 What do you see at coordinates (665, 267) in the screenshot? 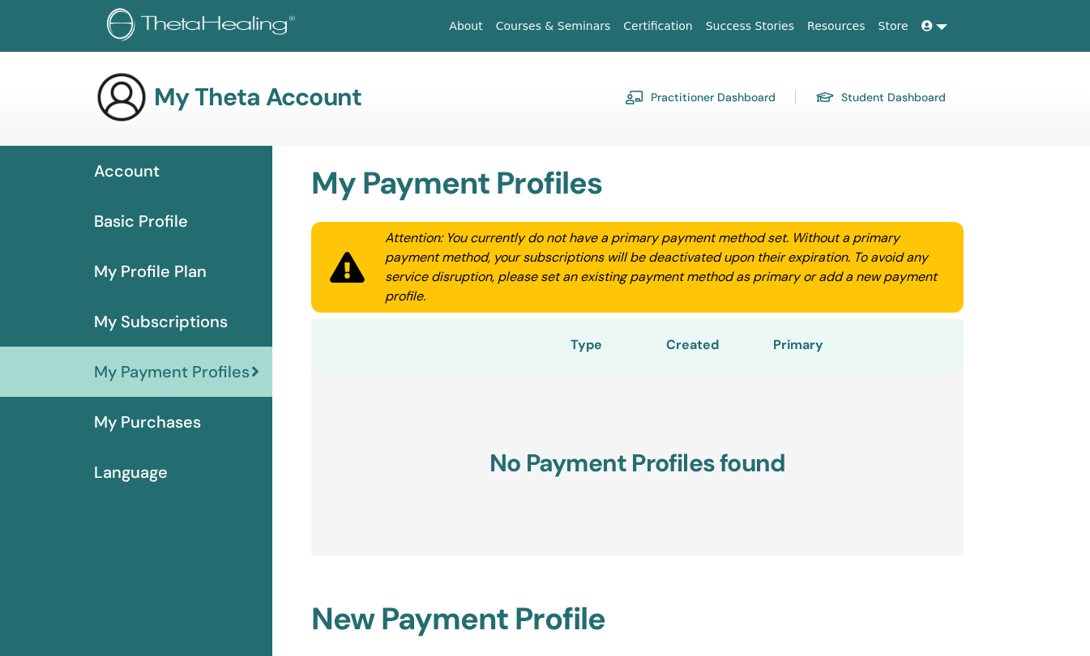
I see `div: Attention: You currently do not have a primary payment method set. Without a primary payment meth...` at bounding box center [665, 267].